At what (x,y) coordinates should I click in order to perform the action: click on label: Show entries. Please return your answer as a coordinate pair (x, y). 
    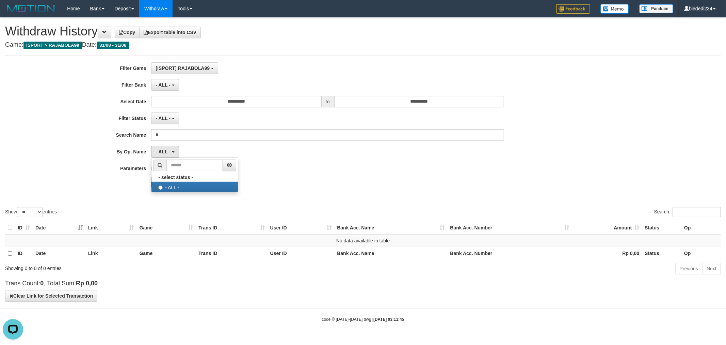
    Looking at the image, I should click on (31, 212).